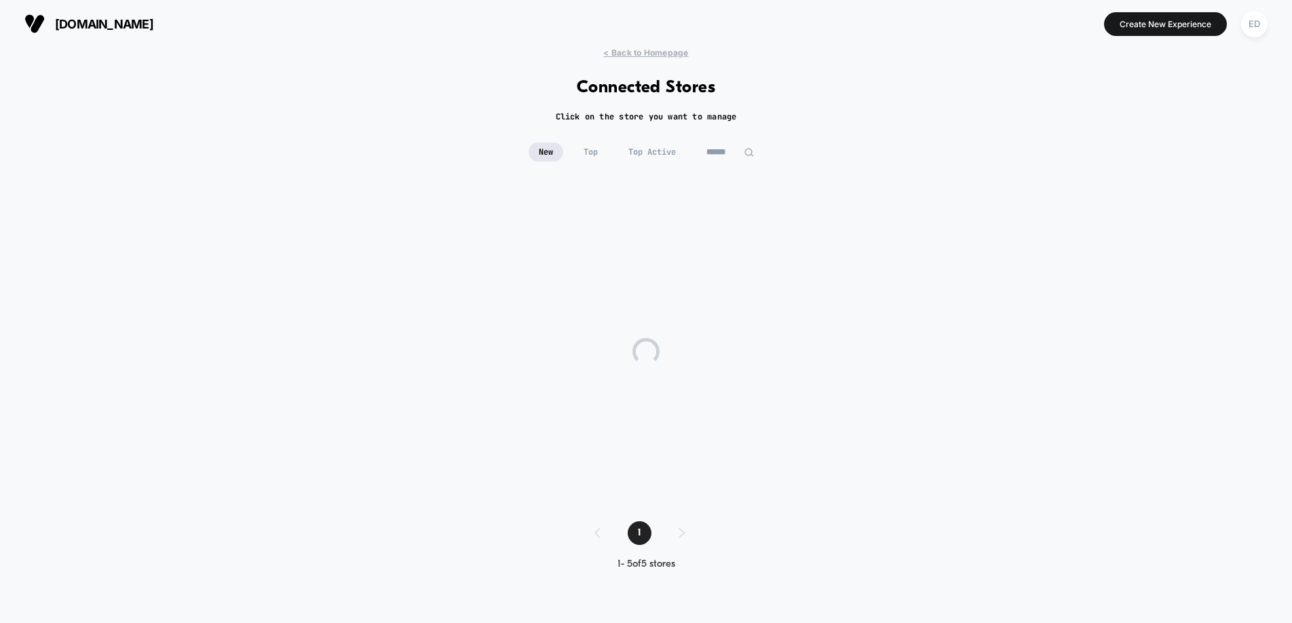 The height and width of the screenshot is (623, 1292). I want to click on span: Top Active, so click(652, 152).